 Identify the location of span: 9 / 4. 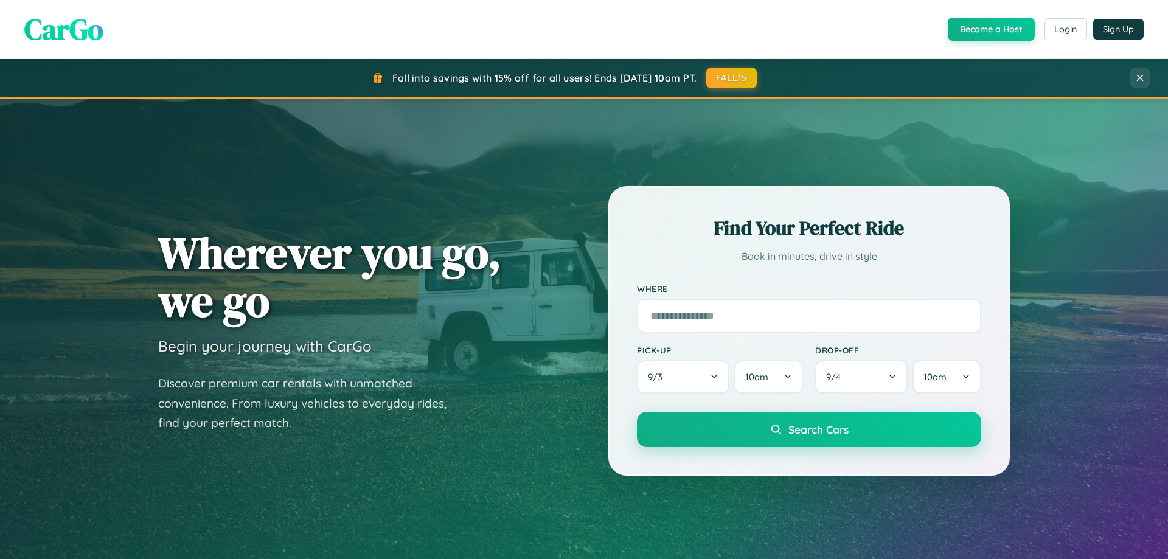
(836, 376).